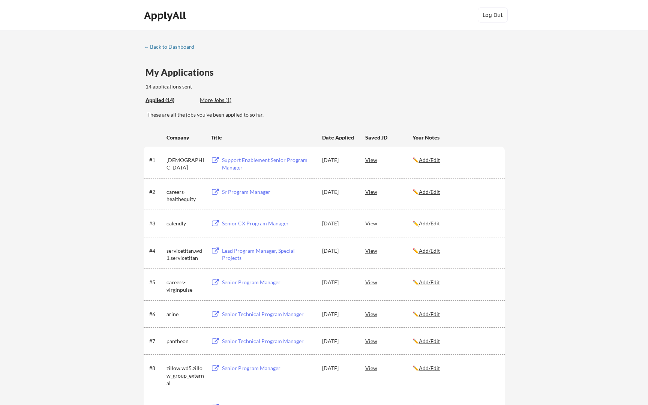 Image resolution: width=648 pixels, height=405 pixels. Describe the element at coordinates (227, 100) in the screenshot. I see `div: More Jobs (1)` at that location.